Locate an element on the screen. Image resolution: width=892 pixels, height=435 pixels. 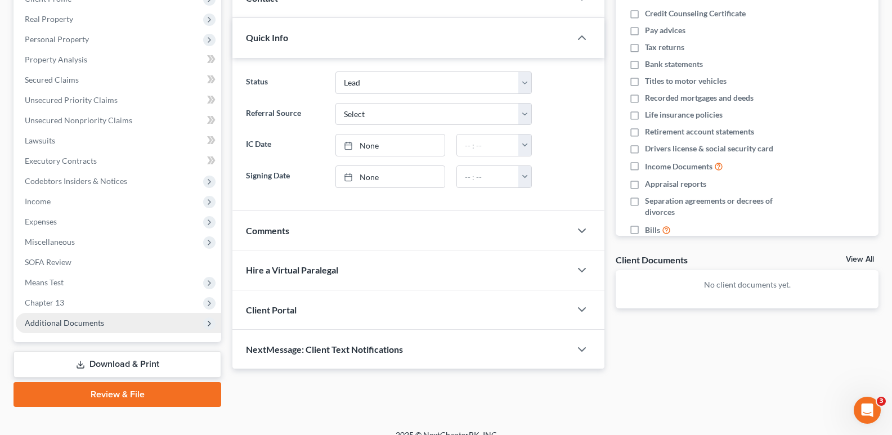
span: Income is located at coordinates (38, 201).